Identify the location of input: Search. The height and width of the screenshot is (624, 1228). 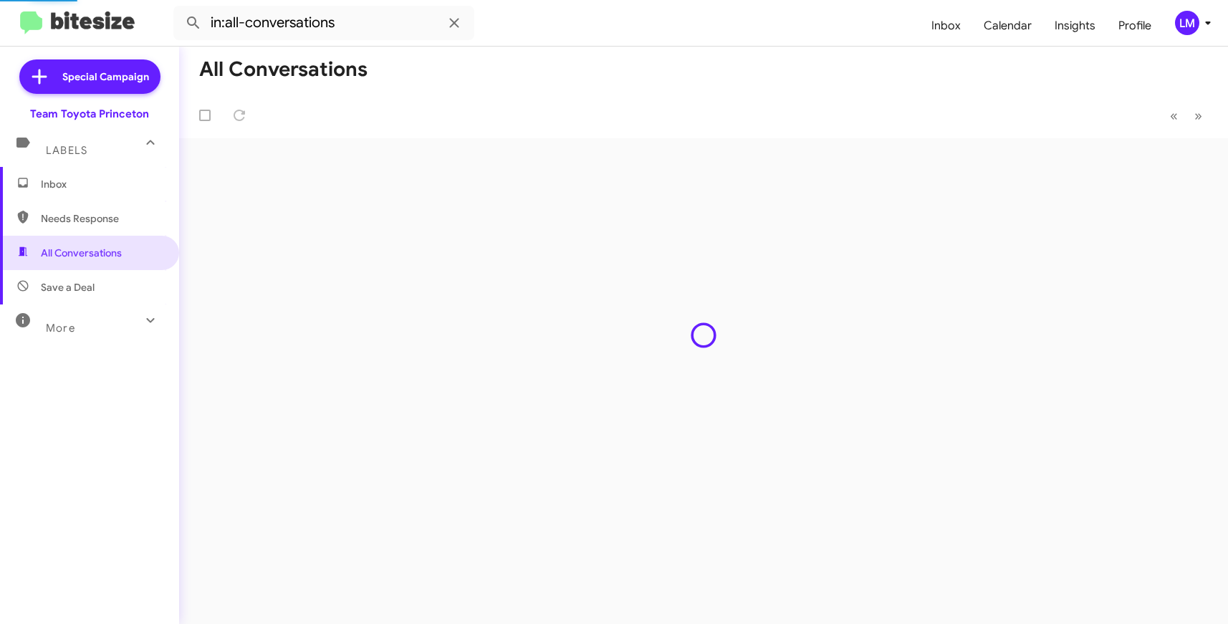
(324, 23).